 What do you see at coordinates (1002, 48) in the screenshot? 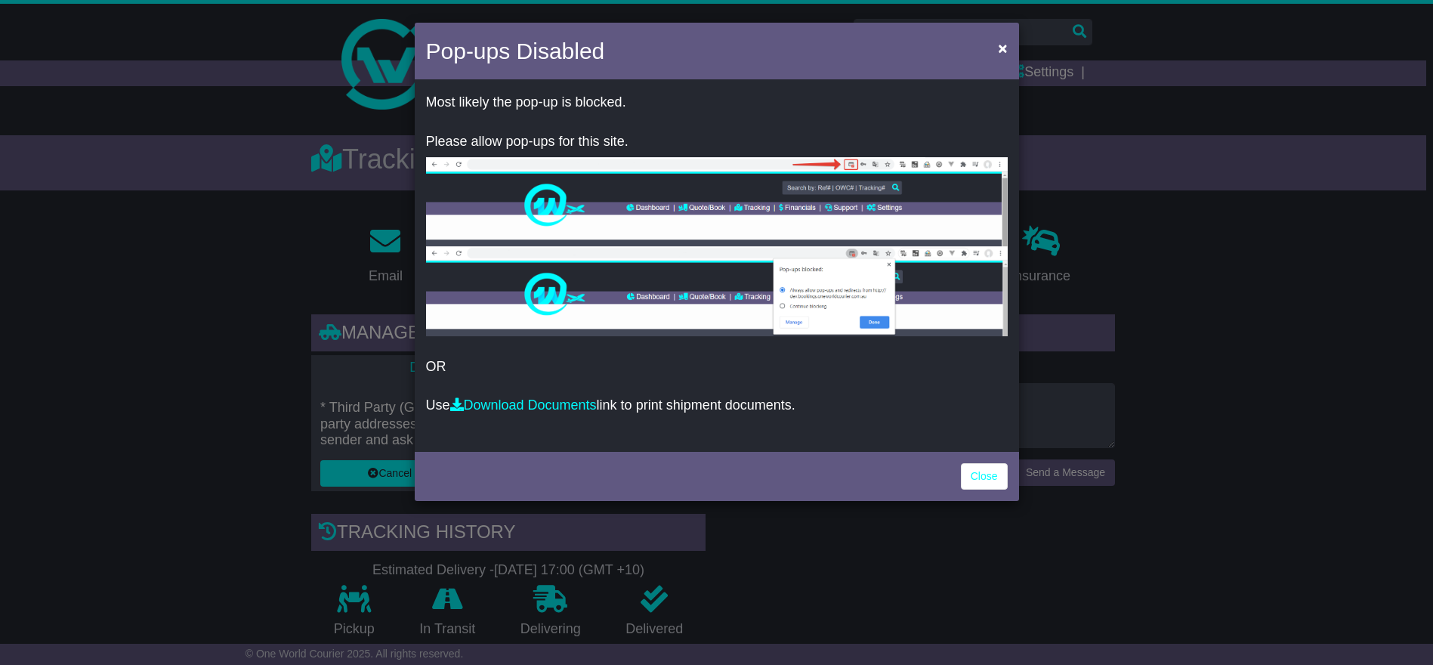
I see `button: Close` at bounding box center [1002, 48].